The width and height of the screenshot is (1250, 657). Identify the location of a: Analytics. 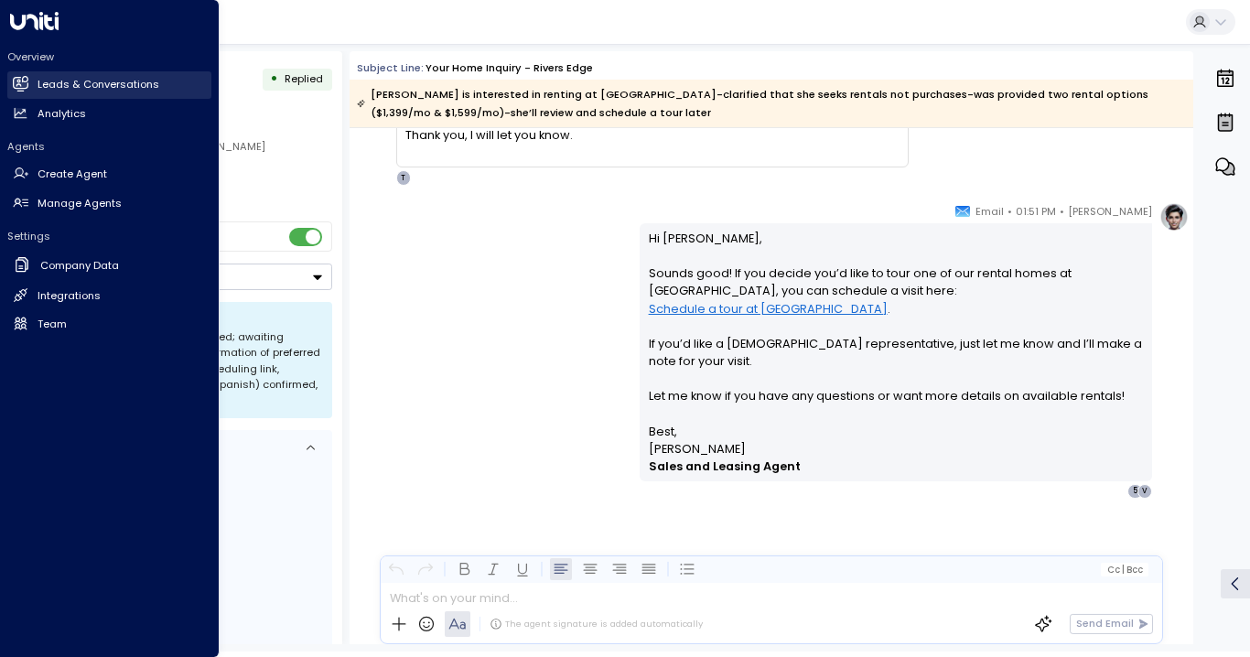
(109, 113).